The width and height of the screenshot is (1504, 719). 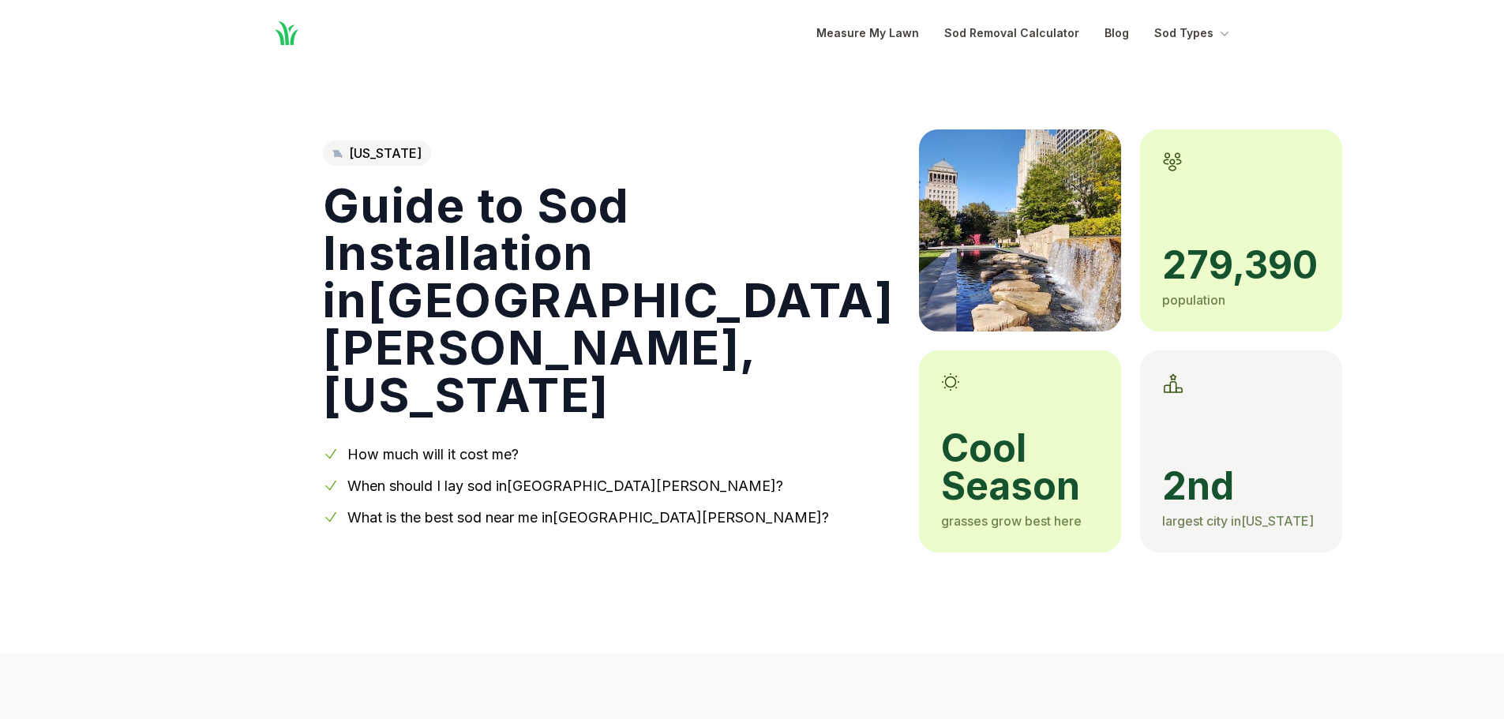 What do you see at coordinates (1012, 521) in the screenshot?
I see `span: grasses grow best here` at bounding box center [1012, 521].